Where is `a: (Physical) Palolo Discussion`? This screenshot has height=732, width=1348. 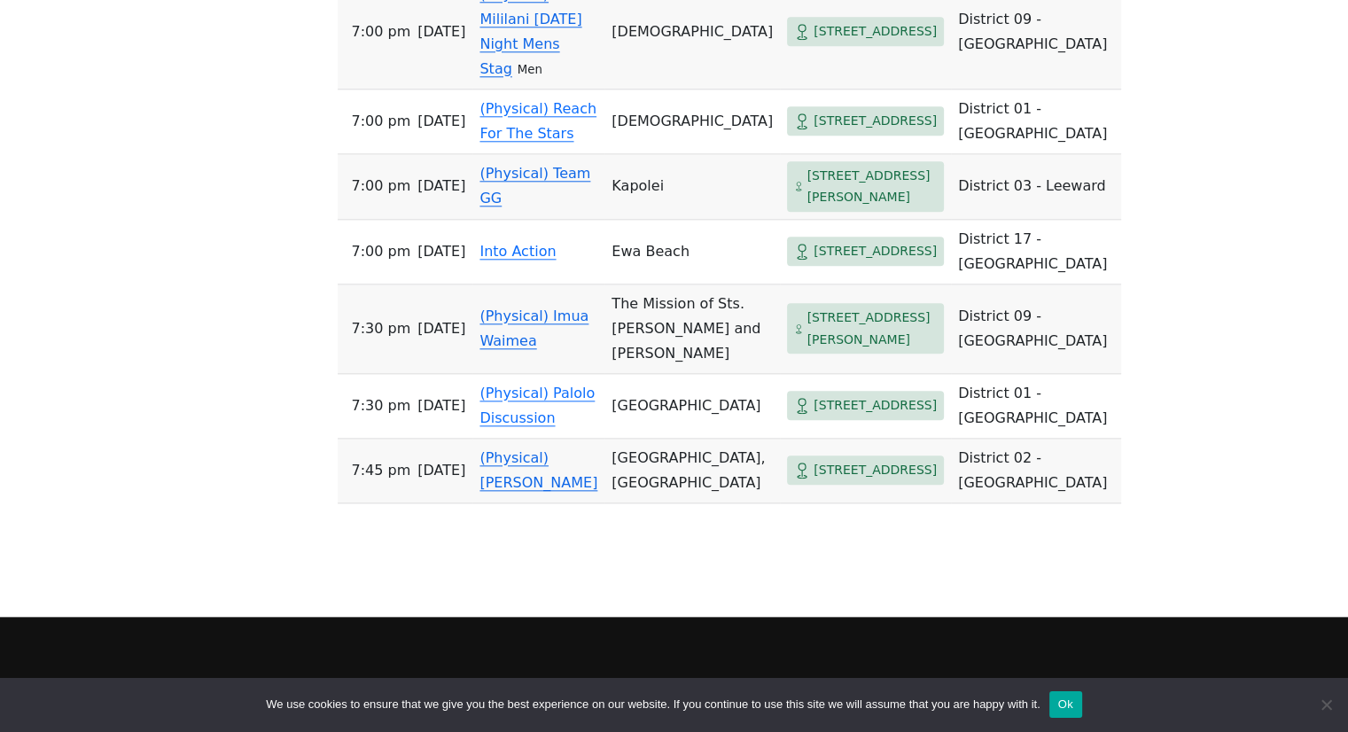 a: (Physical) Palolo Discussion is located at coordinates (537, 405).